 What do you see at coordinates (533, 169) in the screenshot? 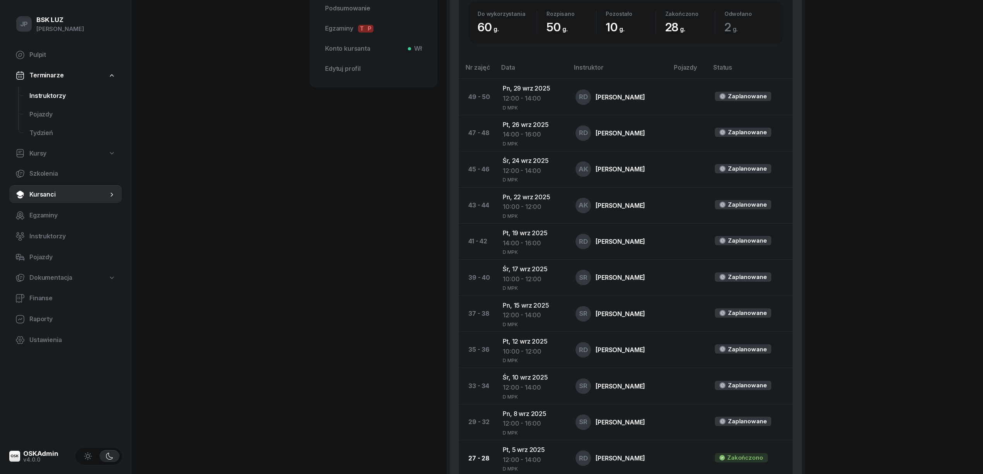
I see `td: Śr, 24 wrz 2025` at bounding box center [533, 169].